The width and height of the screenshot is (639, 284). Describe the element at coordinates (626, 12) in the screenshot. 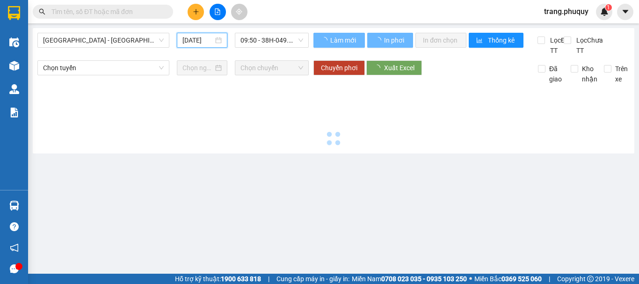

I see `span: caret-down` at that location.